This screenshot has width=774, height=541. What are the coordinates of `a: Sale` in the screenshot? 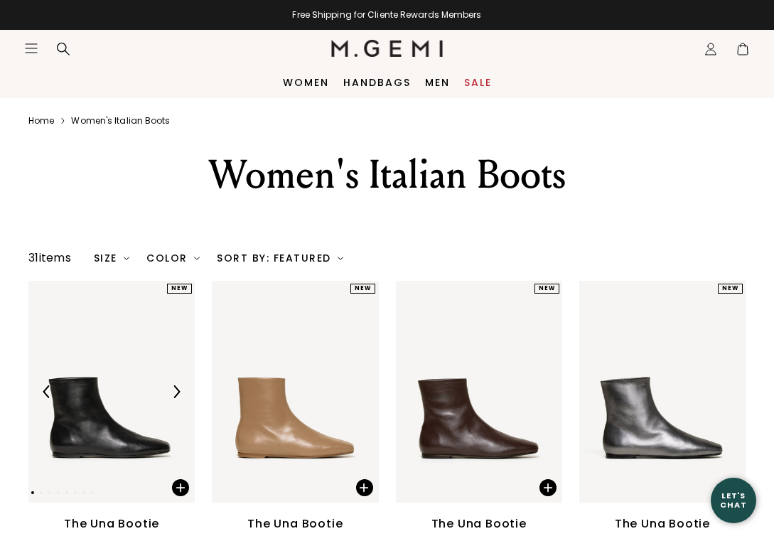 It's located at (478, 82).